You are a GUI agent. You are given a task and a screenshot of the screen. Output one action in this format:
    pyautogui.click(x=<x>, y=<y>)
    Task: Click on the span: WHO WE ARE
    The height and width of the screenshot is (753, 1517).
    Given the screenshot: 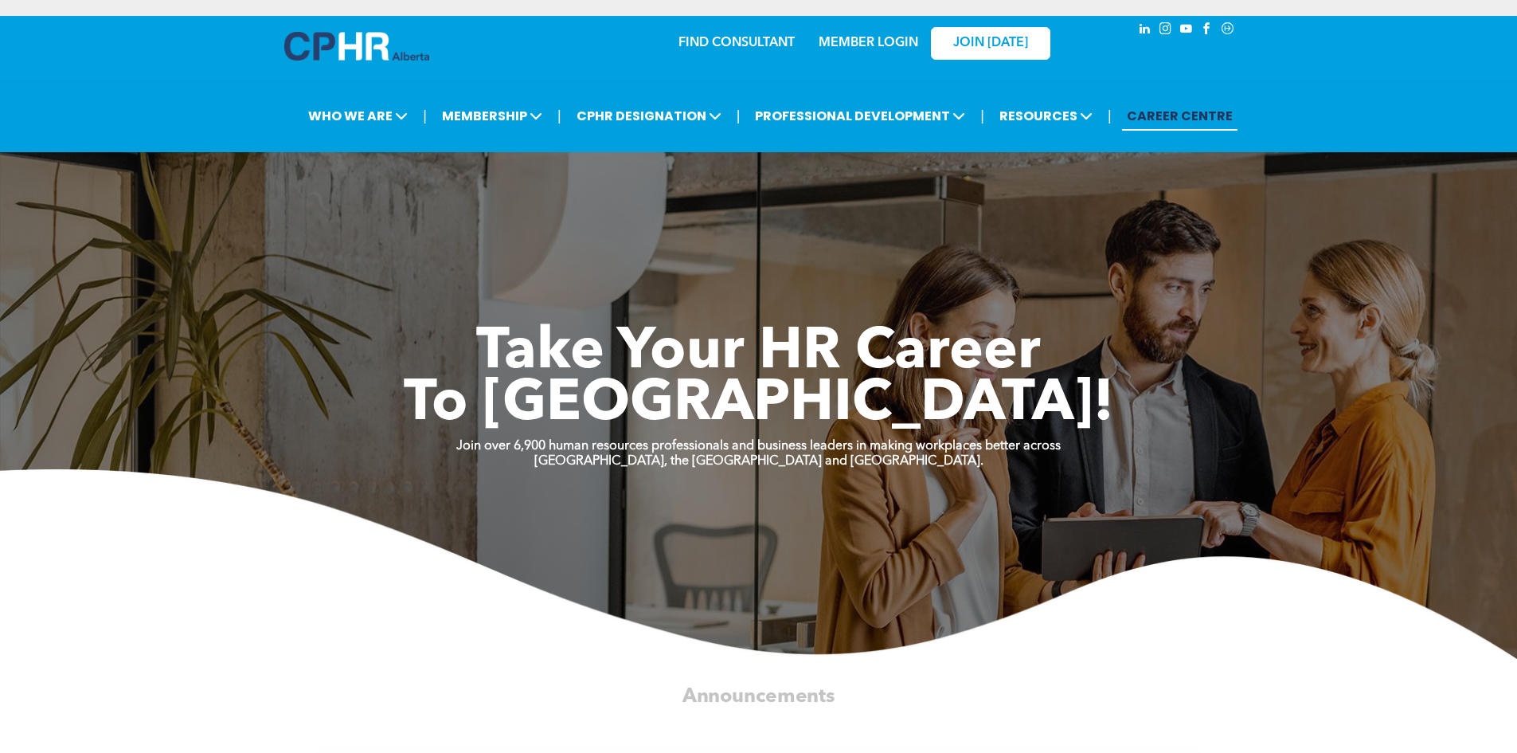 What is the action you would take?
    pyautogui.click(x=358, y=115)
    